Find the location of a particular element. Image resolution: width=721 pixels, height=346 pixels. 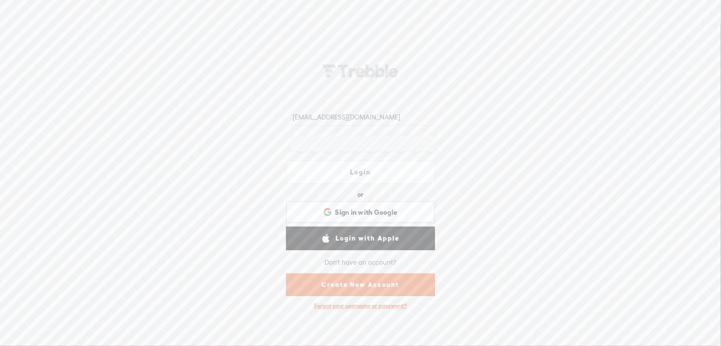

div: or is located at coordinates (360, 195).